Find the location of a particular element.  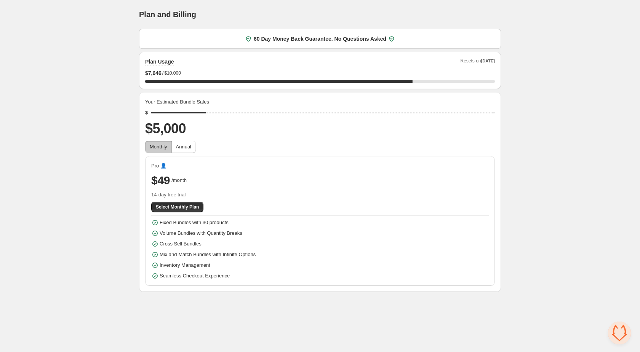

span: $ 7,646 is located at coordinates (153, 73).